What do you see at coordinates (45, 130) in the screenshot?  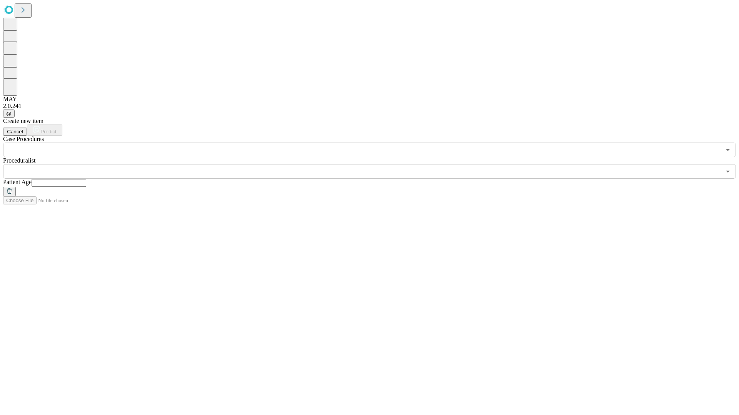 I see `button: Predict` at bounding box center [45, 130].